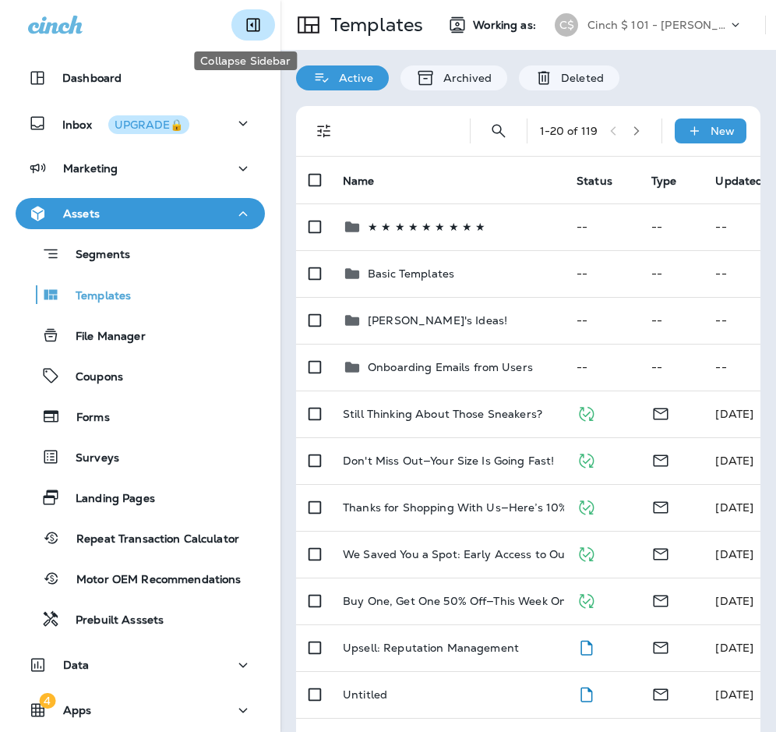 The width and height of the screenshot is (776, 732). What do you see at coordinates (151, 580) in the screenshot?
I see `p: Motor OEM Recommendations` at bounding box center [151, 580].